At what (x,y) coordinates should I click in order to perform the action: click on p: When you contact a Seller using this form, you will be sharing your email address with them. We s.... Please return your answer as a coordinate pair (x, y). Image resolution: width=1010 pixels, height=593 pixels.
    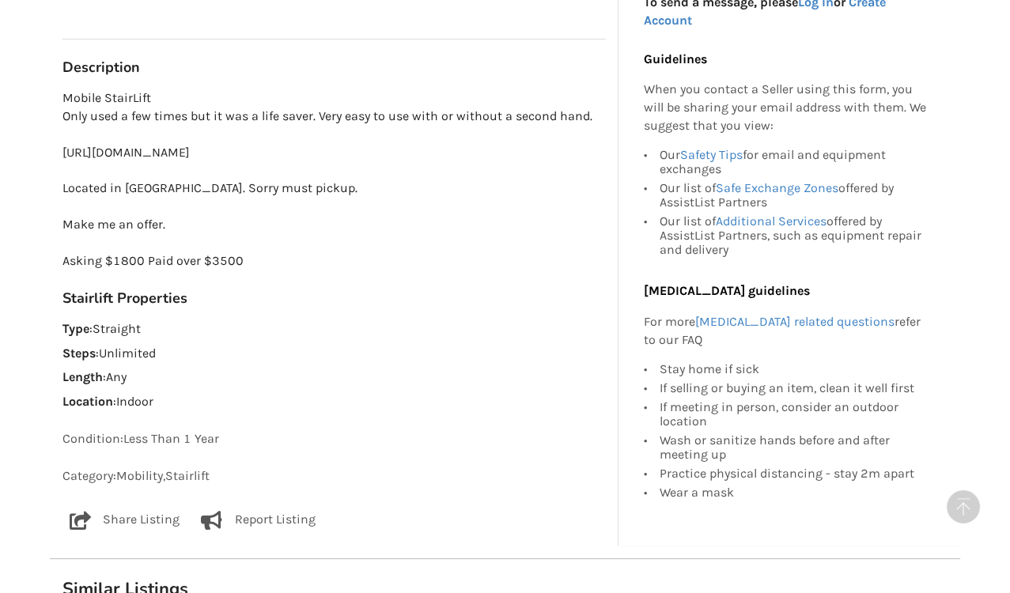
    Looking at the image, I should click on (786, 108).